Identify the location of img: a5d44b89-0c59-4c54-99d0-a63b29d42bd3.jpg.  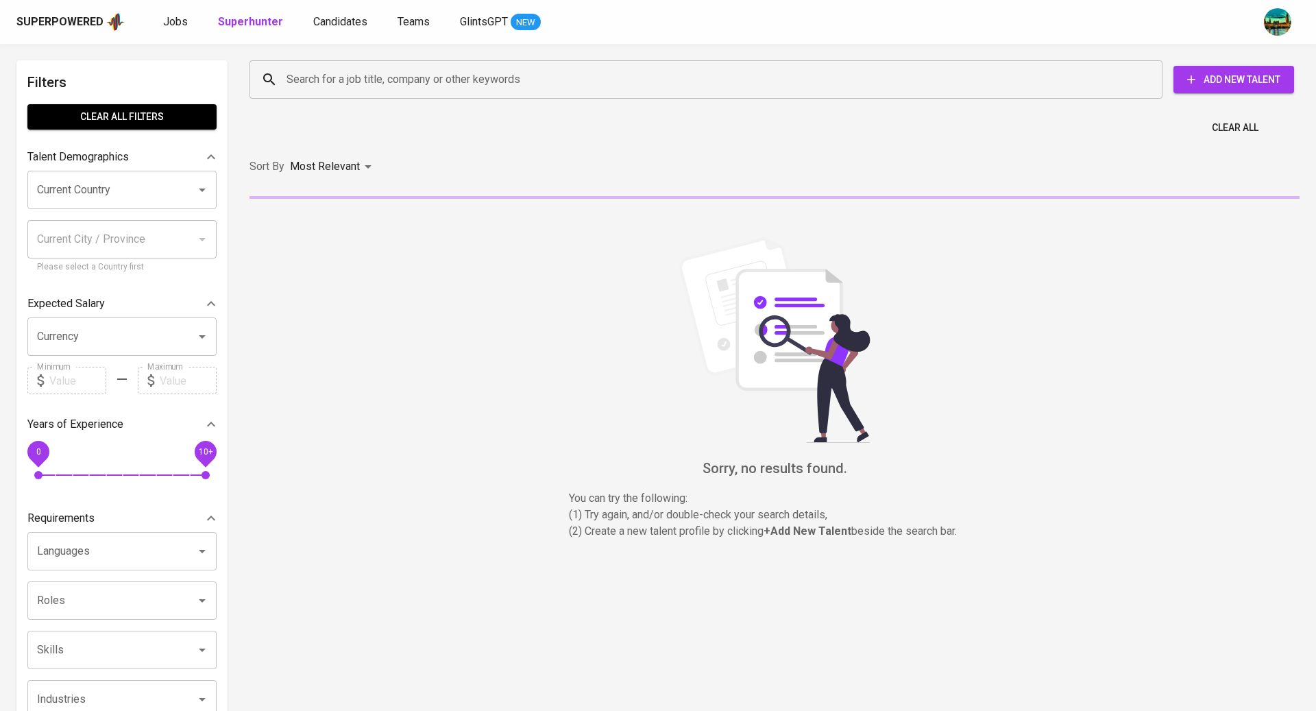
(1278, 22).